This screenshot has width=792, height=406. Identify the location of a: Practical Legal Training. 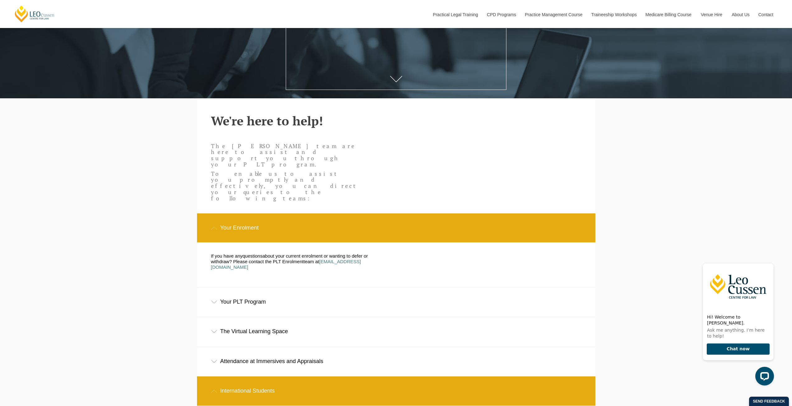
(455, 15).